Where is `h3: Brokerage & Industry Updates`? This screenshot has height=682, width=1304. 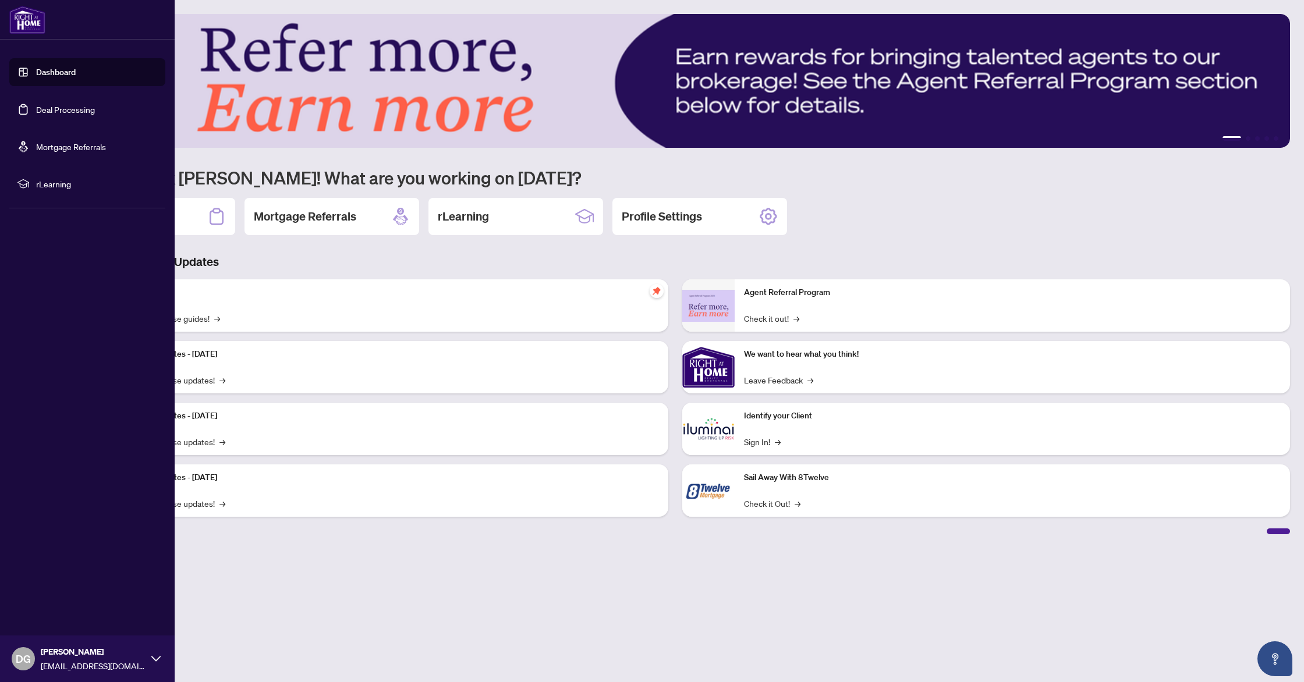 h3: Brokerage & Industry Updates is located at coordinates (675, 262).